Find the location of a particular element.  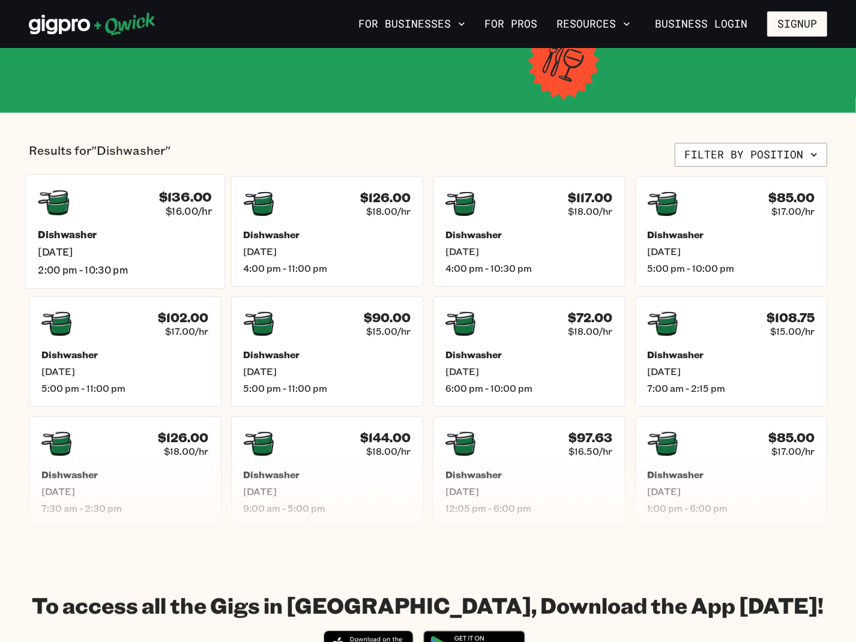

a: For Pros is located at coordinates (511, 24).